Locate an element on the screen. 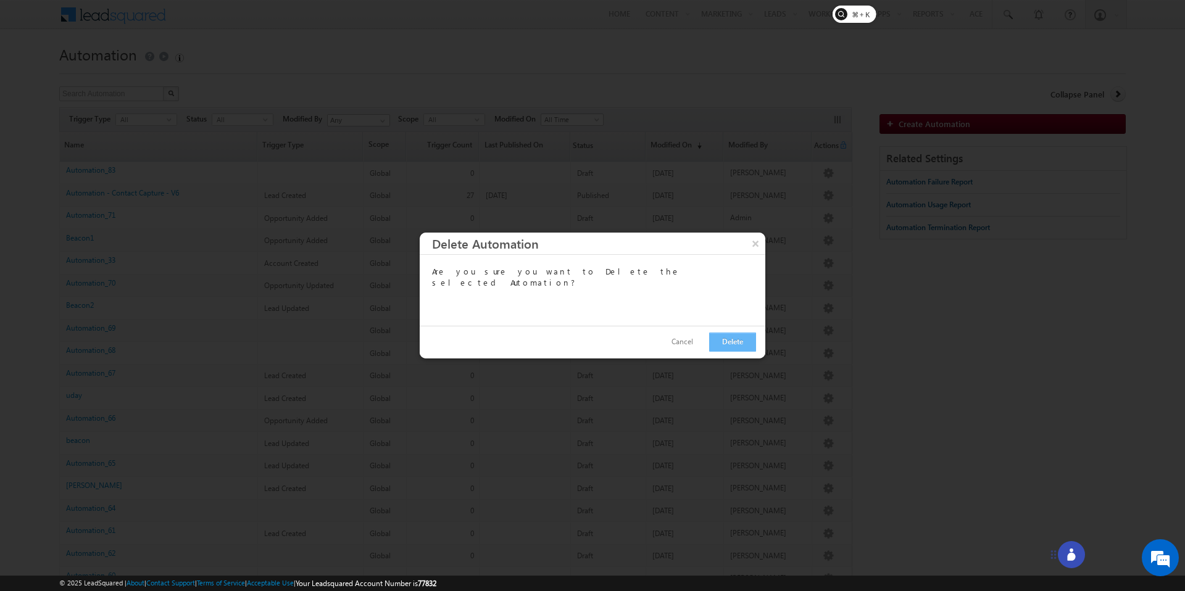 This screenshot has height=591, width=1185. button: Cancel is located at coordinates (682, 342).